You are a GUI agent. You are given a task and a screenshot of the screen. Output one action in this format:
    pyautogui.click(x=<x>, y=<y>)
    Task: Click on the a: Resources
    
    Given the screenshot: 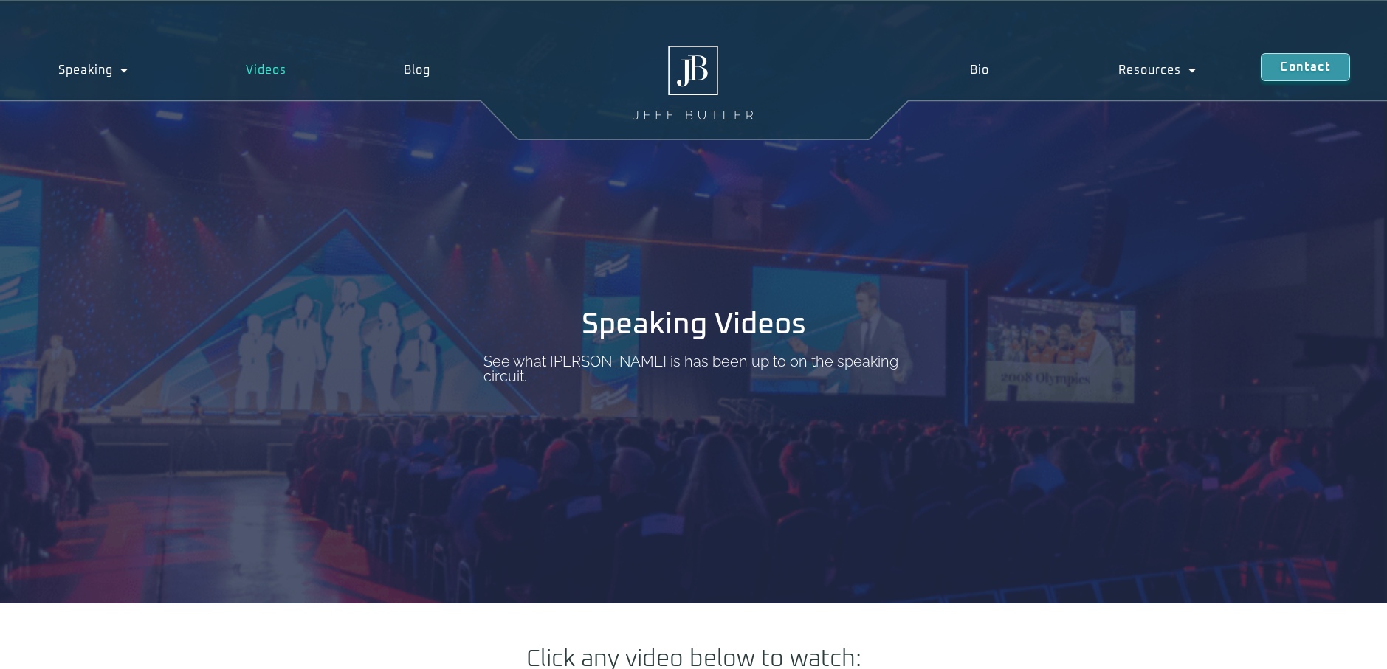 What is the action you would take?
    pyautogui.click(x=1157, y=70)
    